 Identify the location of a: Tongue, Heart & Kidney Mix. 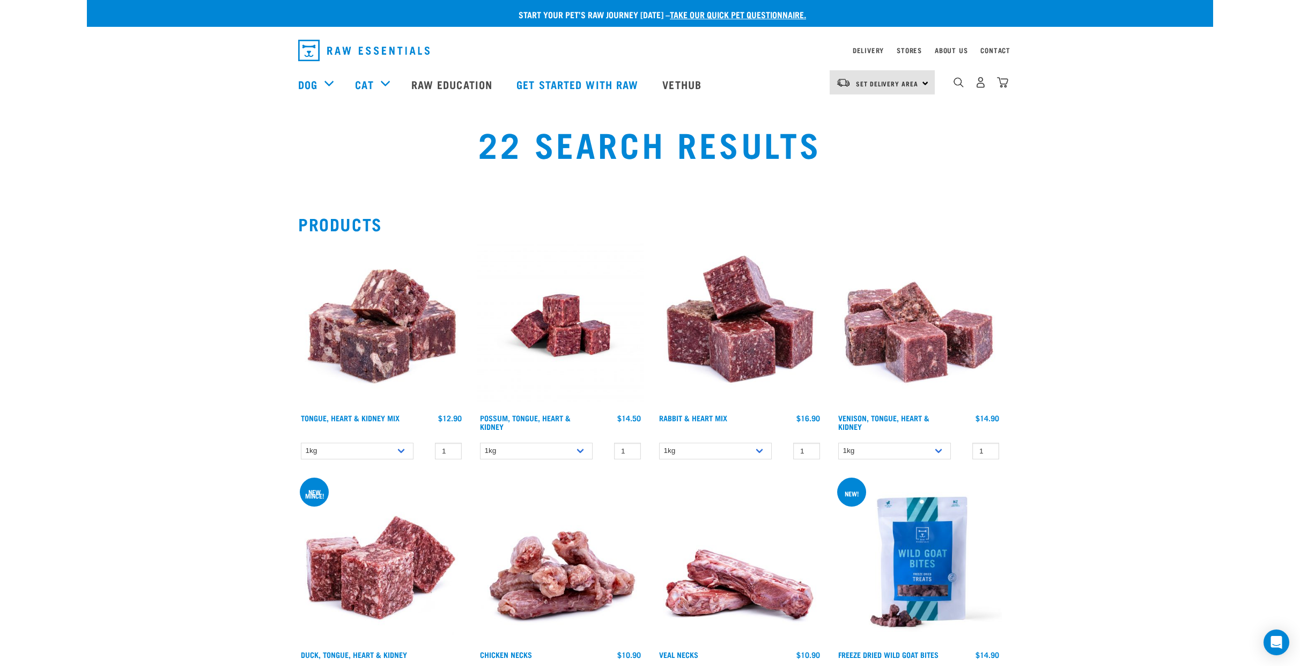
(350, 417).